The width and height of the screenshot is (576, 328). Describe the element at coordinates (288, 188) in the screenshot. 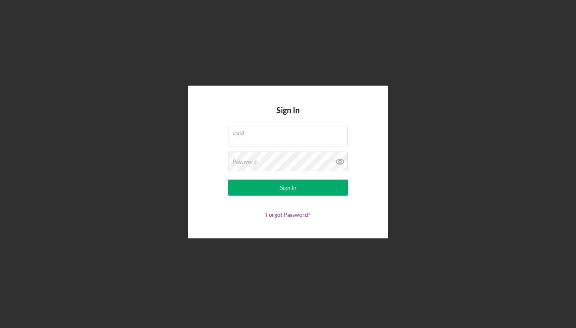

I see `div: Sign In` at that location.